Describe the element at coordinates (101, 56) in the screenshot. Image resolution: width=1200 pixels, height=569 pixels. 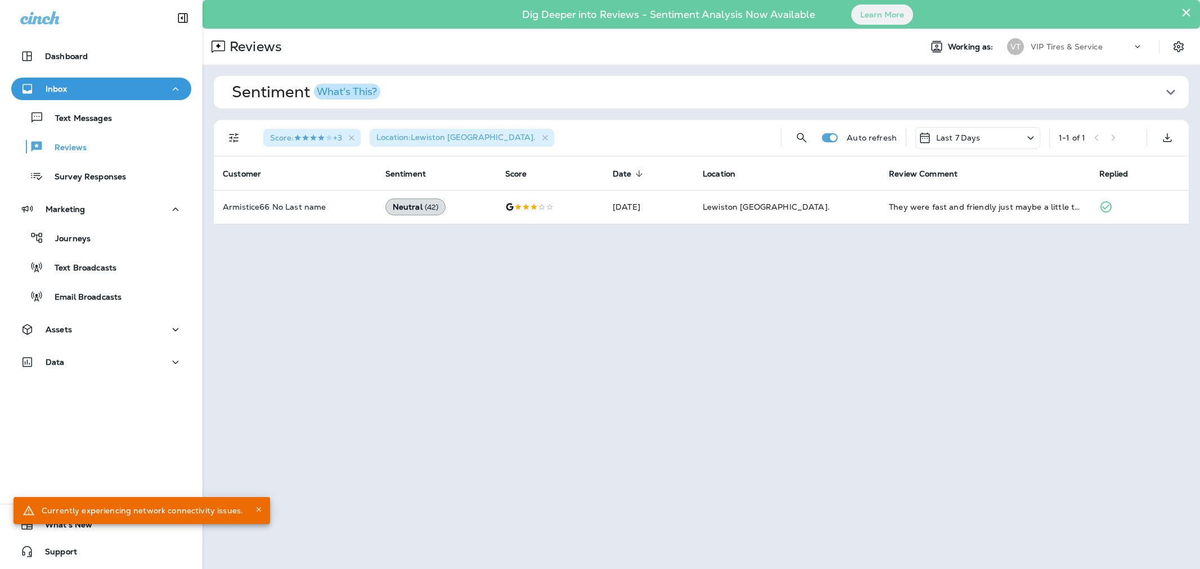
I see `button: Dashboard` at that location.